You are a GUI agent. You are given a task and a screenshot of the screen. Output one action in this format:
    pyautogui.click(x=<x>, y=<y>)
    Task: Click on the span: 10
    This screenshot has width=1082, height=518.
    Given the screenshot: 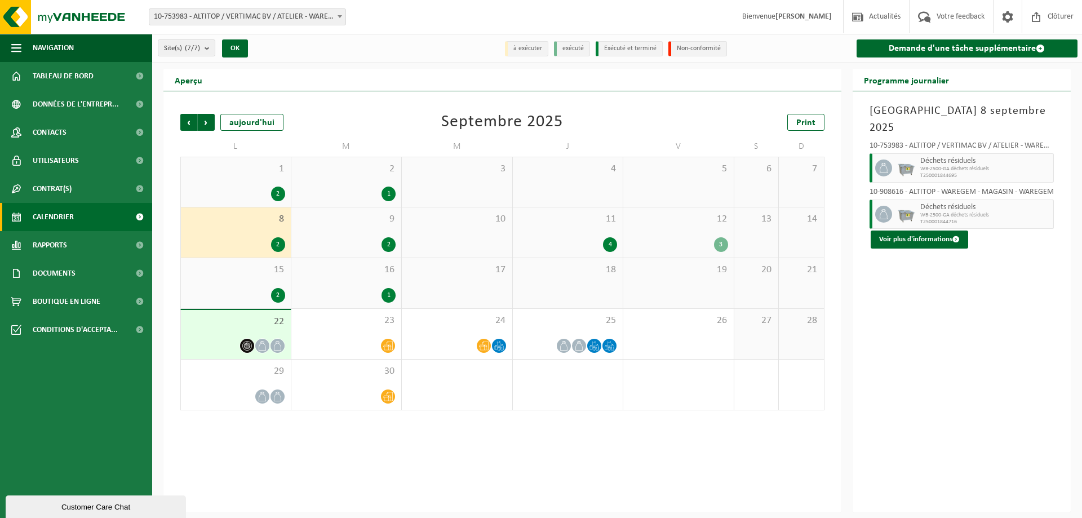 What is the action you would take?
    pyautogui.click(x=457, y=219)
    